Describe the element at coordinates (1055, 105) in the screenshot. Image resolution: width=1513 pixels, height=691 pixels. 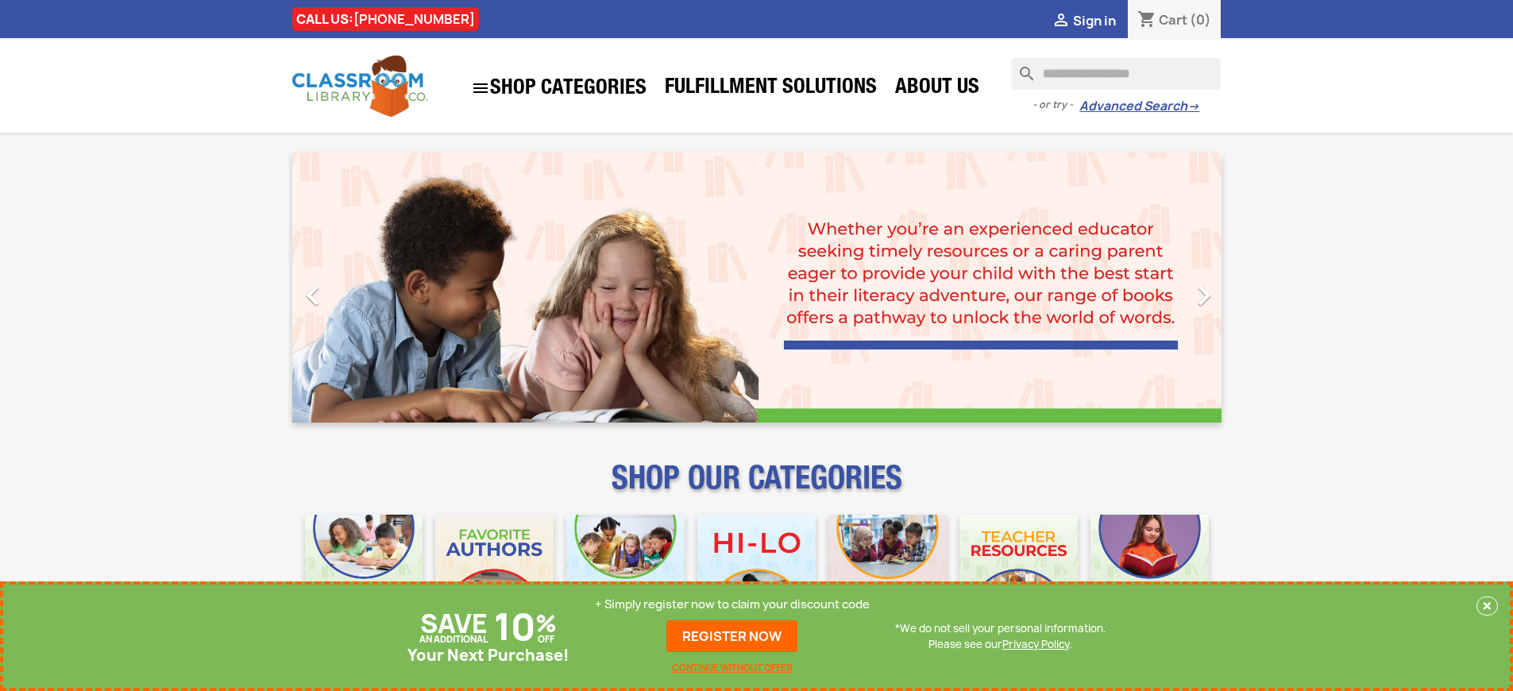
I see `span: - or try -` at that location.